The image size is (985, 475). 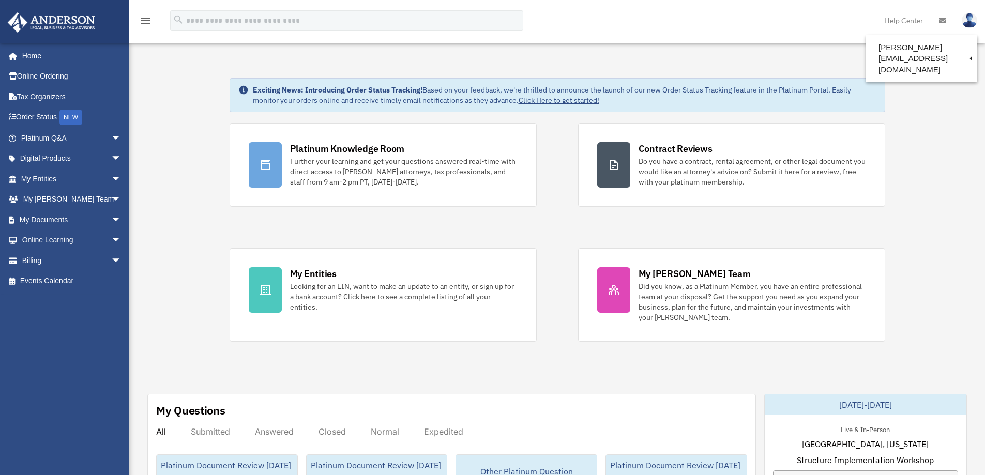 I want to click on div: Submitted, so click(x=210, y=432).